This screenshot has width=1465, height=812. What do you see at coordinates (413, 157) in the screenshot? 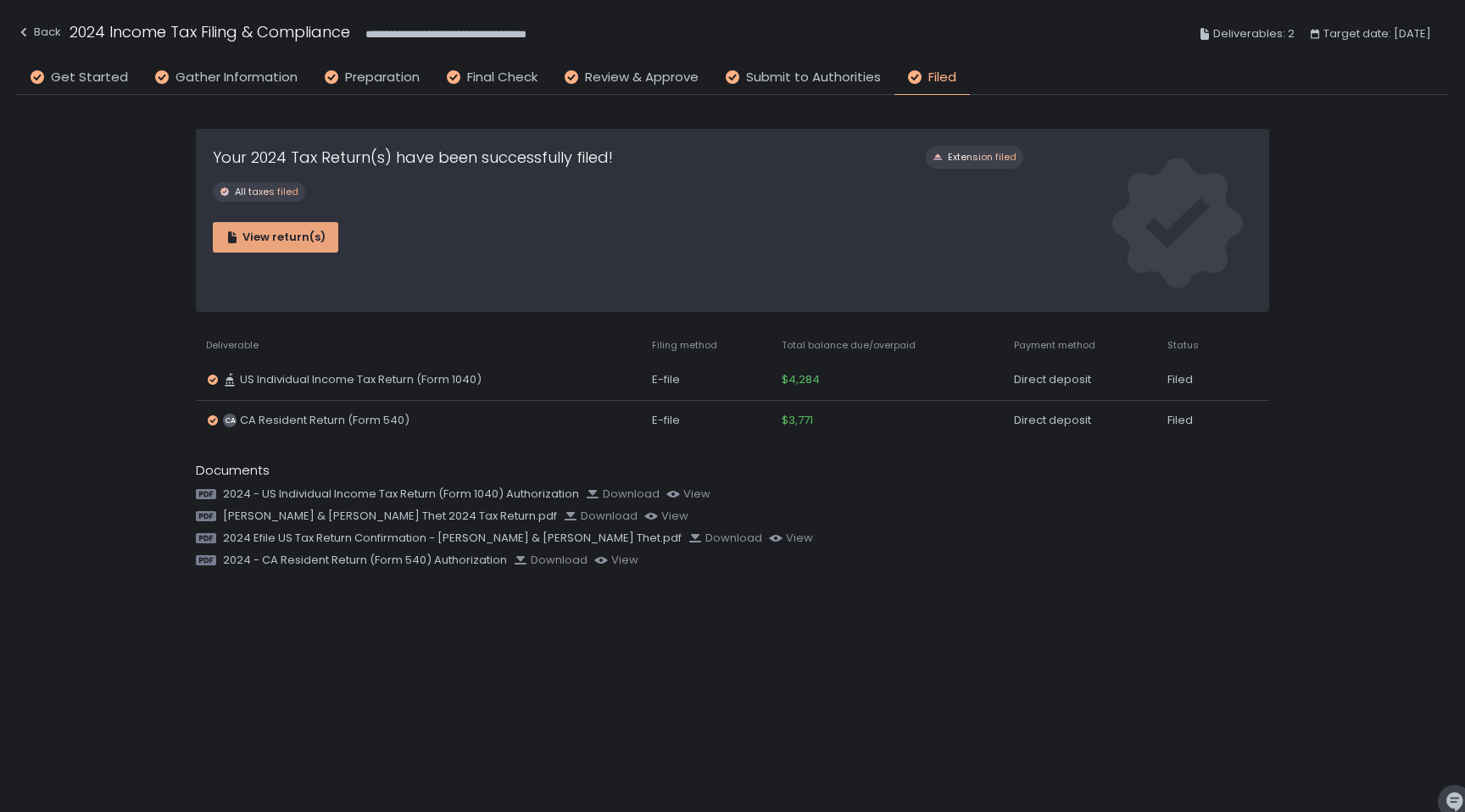
I see `h1: Your 2024 Tax Return(s) have been successfully filed!` at bounding box center [413, 157].